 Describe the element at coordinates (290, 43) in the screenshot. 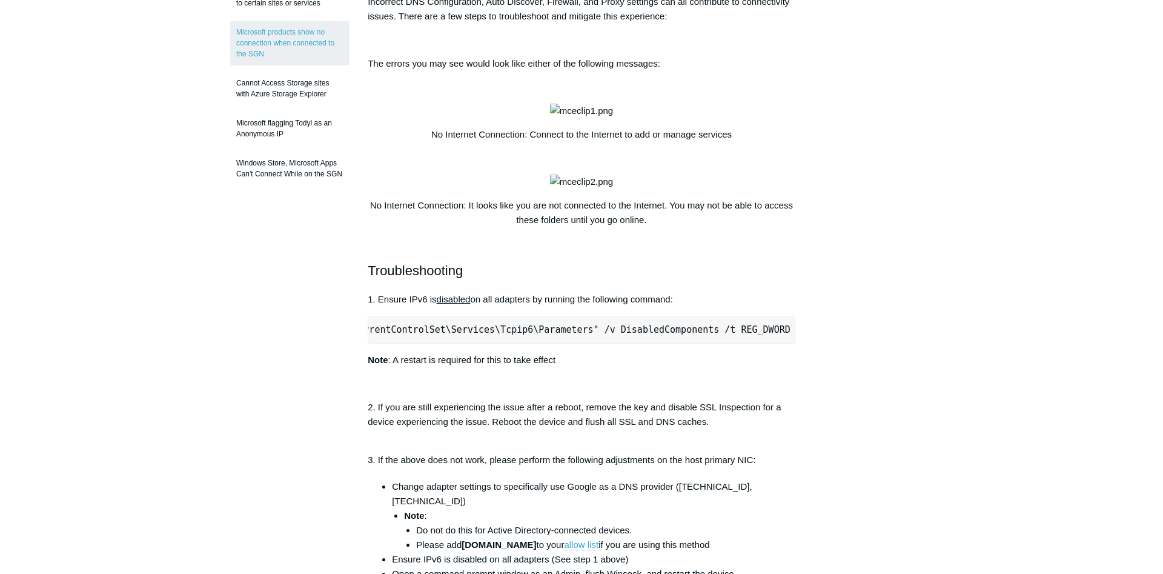

I see `a: Microsoft products show no connection when connected to the SGN` at that location.